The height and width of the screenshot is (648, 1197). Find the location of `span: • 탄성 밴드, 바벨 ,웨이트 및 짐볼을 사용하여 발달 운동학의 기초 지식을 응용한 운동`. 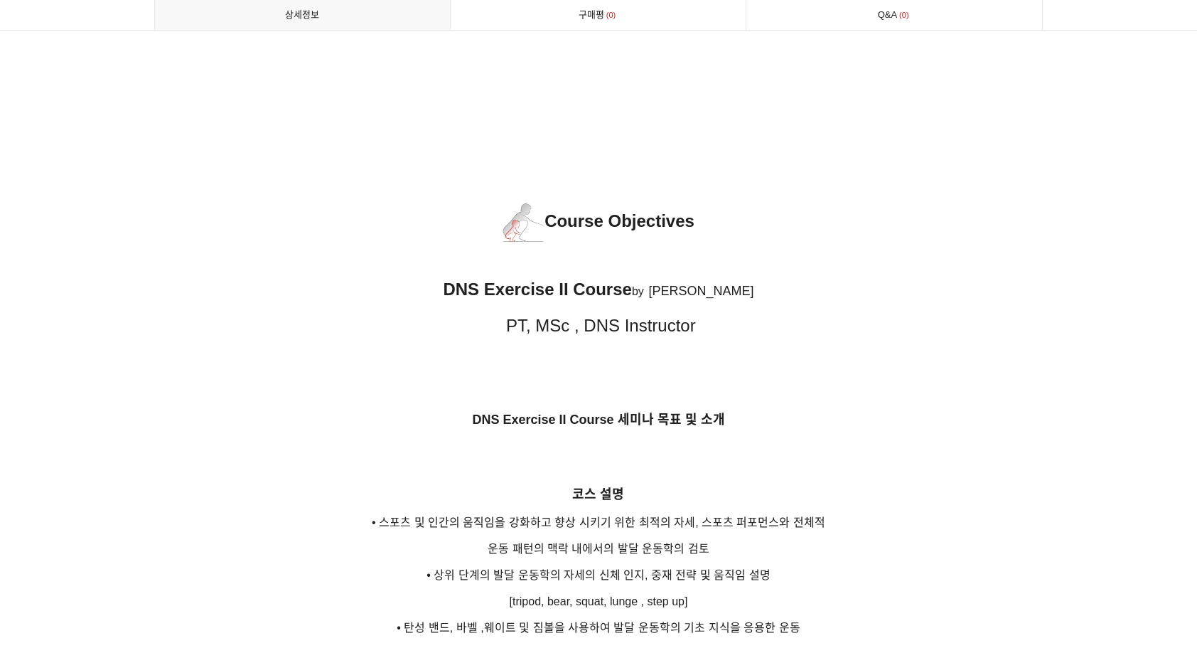

span: • 탄성 밴드, 바벨 ,웨이트 및 짐볼을 사용하여 발달 운동학의 기초 지식을 응용한 운동 is located at coordinates (598, 627).